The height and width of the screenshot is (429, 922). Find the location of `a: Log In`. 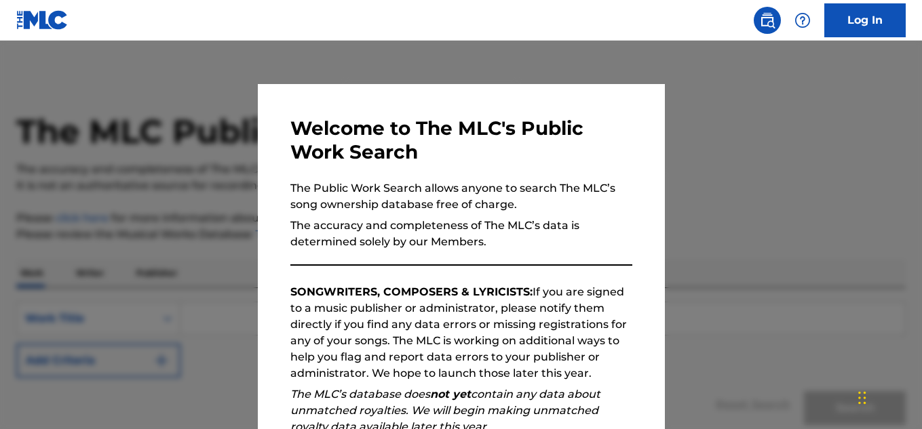

a: Log In is located at coordinates (865, 20).